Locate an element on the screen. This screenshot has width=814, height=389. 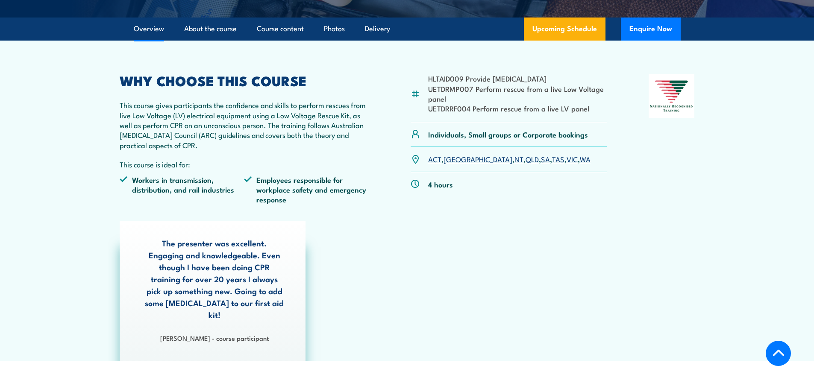
a: Course content is located at coordinates (280, 29).